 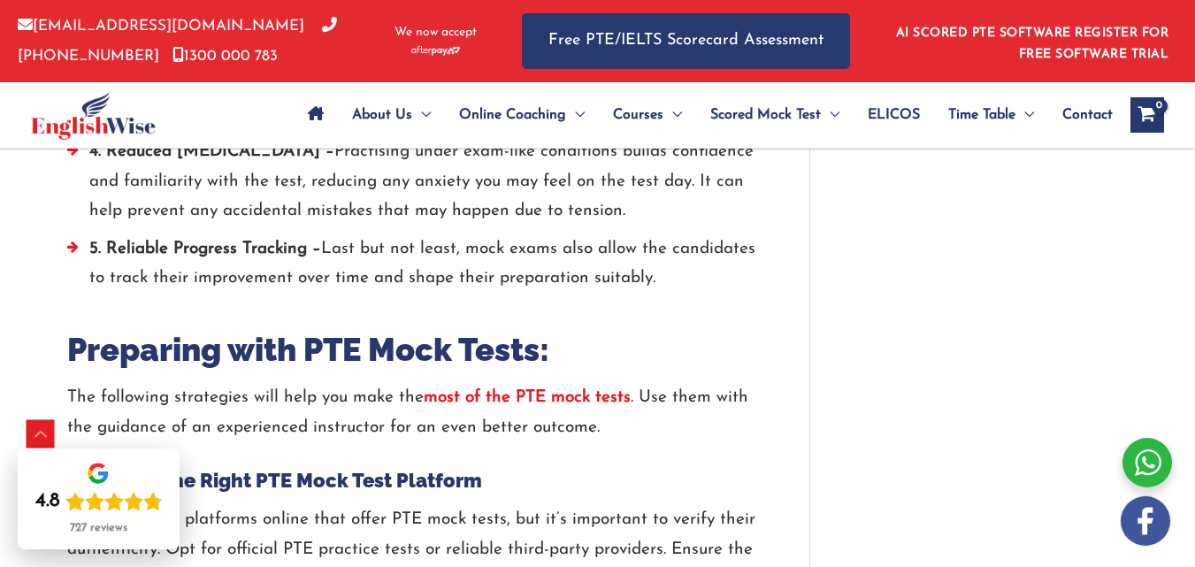 What do you see at coordinates (765, 115) in the screenshot?
I see `span: Scored Mock Test` at bounding box center [765, 115].